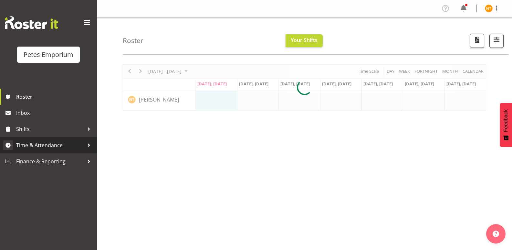  What do you see at coordinates (55, 97) in the screenshot?
I see `span: Roster` at bounding box center [55, 97].